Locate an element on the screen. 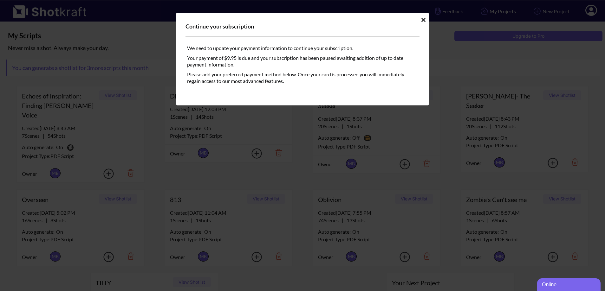  div: Idle Modal is located at coordinates (302, 59).